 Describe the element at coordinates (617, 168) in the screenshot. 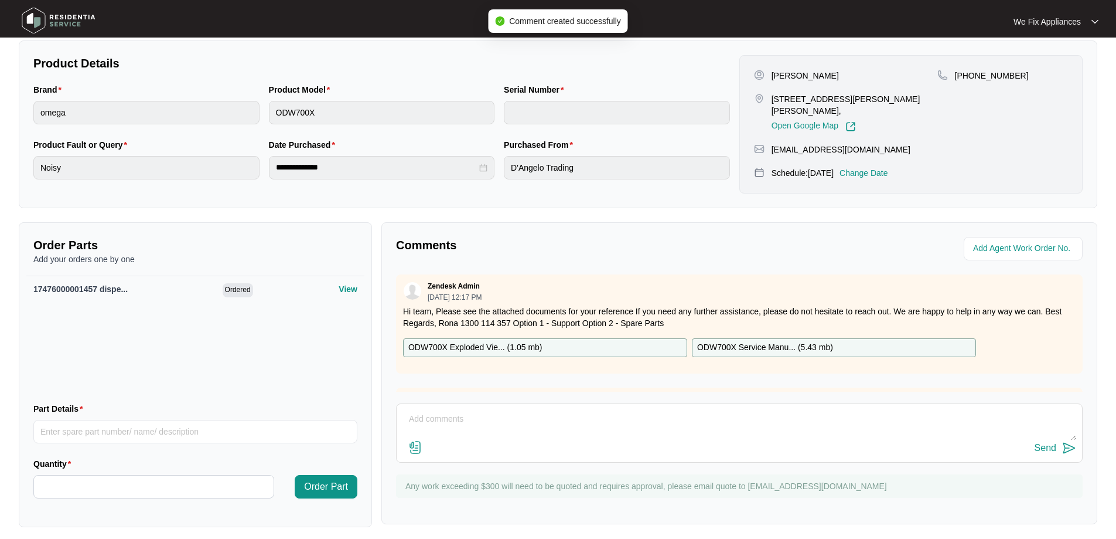

I see `input: Purchased From` at that location.